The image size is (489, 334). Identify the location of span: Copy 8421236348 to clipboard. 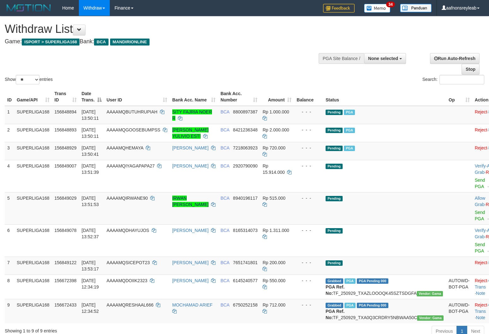
(246, 130).